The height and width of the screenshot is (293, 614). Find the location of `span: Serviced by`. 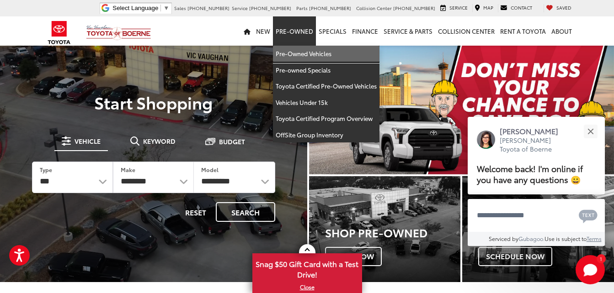

span: Serviced by is located at coordinates (503, 239).